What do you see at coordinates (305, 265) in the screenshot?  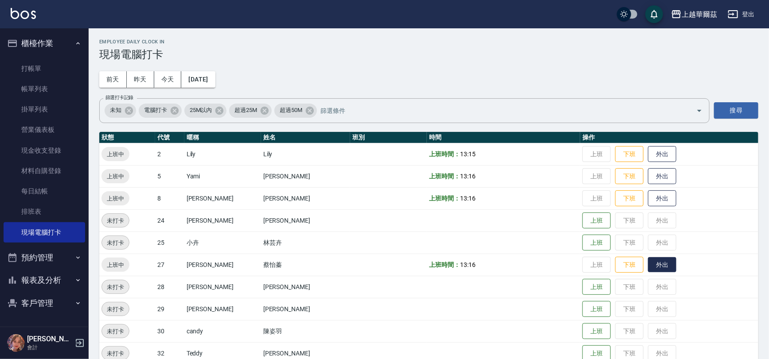 I see `td: 蔡怡蓁` at bounding box center [305, 265].